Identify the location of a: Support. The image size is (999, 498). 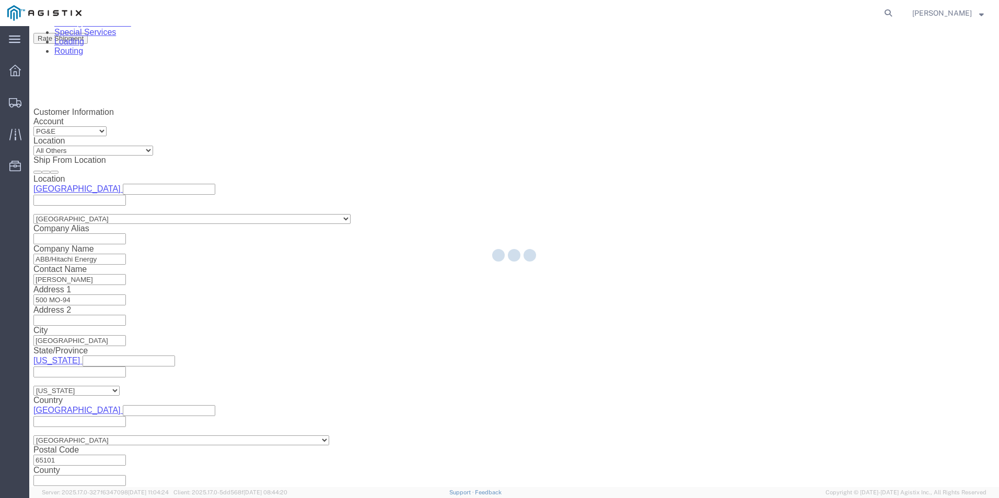
(462, 493).